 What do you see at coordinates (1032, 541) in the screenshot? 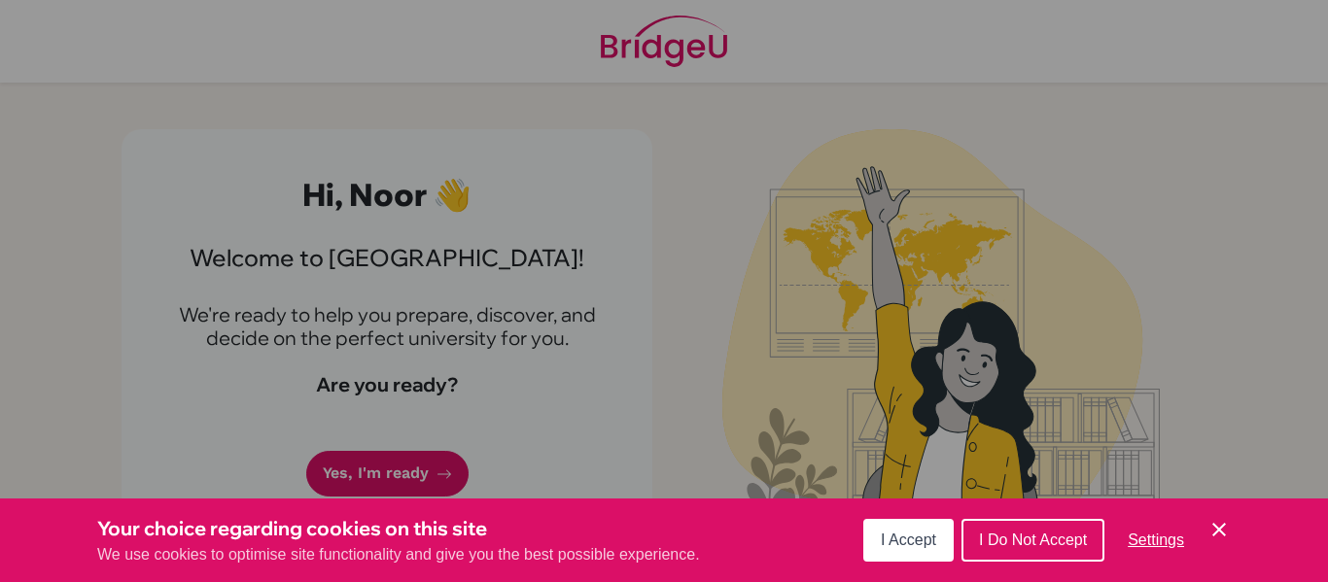
I see `button: I Do Not Accept` at bounding box center [1032, 541].